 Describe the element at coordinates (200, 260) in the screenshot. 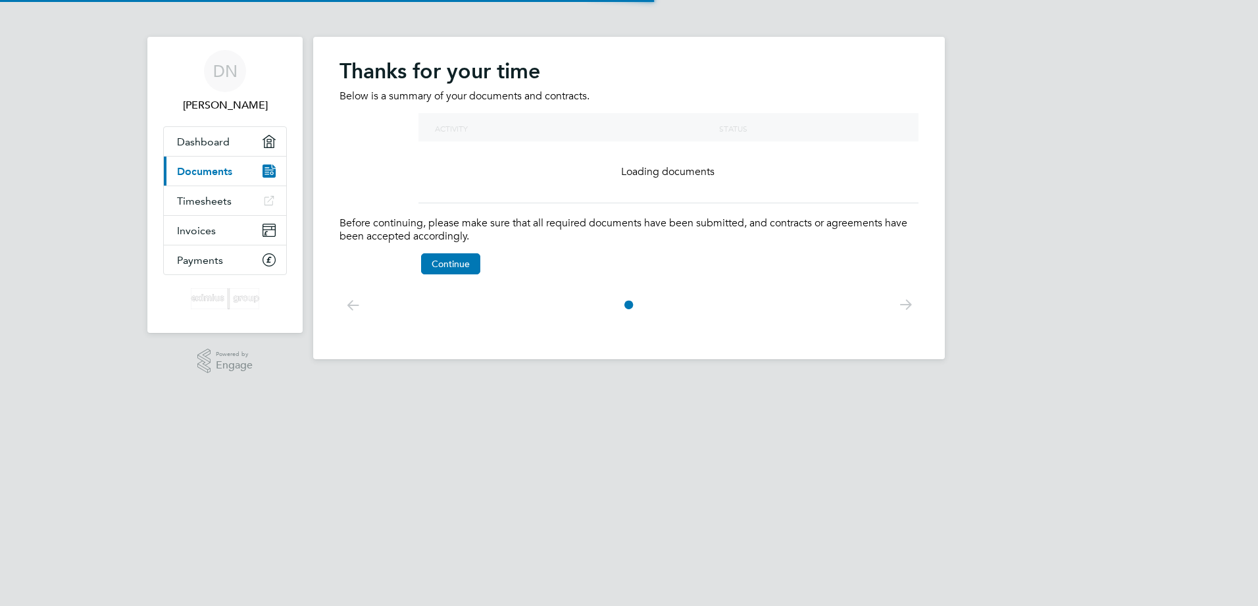

I see `span: Payments` at that location.